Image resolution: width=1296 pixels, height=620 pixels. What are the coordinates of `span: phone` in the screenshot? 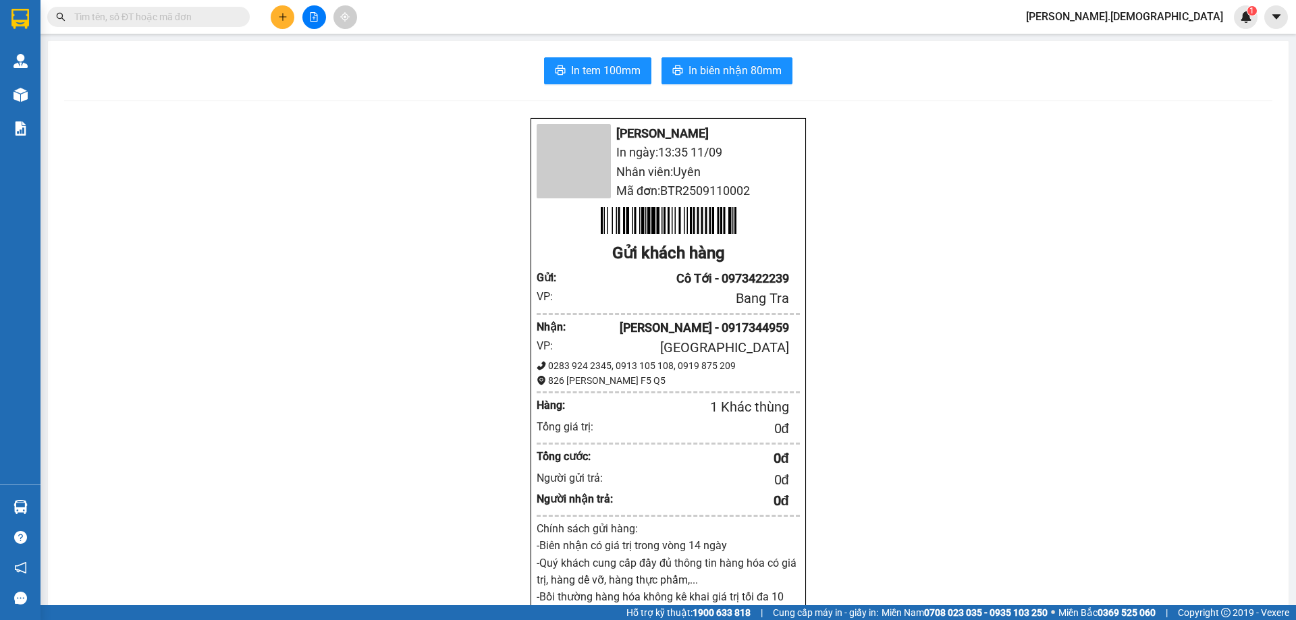 It's located at (541, 366).